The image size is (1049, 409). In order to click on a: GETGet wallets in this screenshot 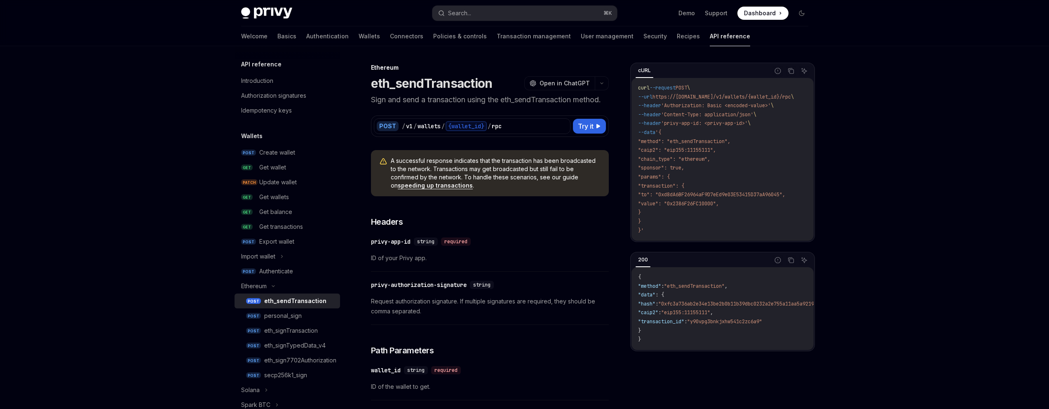, I will do `click(287, 197)`.